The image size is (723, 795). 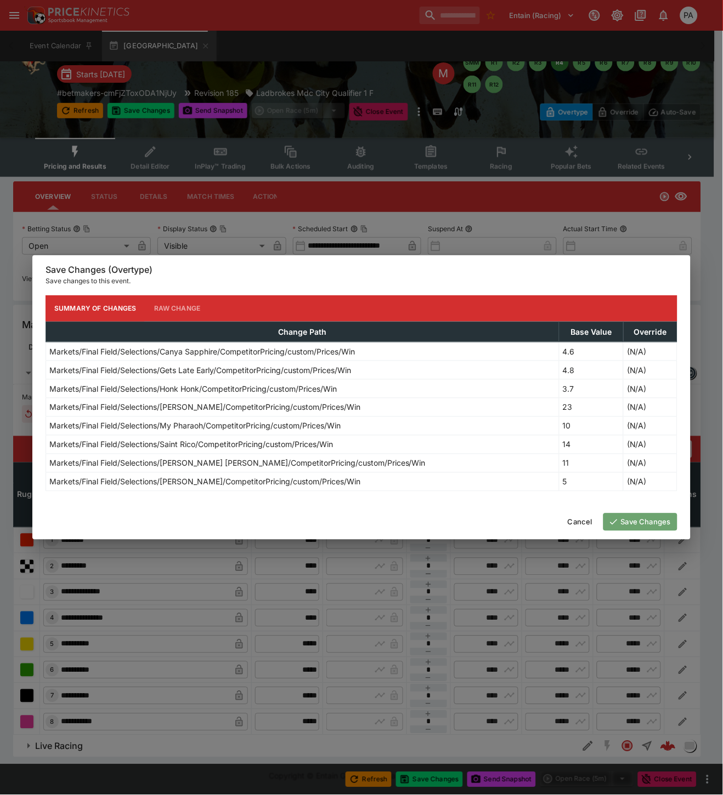 What do you see at coordinates (95, 309) in the screenshot?
I see `button: Summary of Changes` at bounding box center [95, 309].